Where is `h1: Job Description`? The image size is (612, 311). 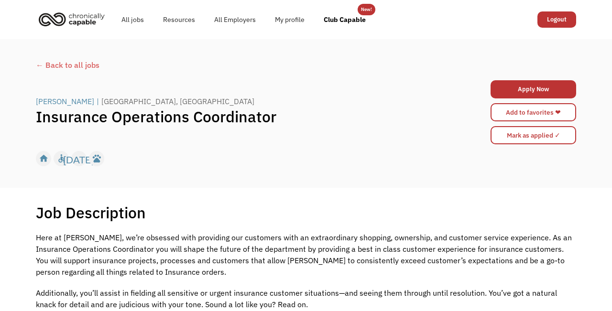 h1: Job Description is located at coordinates (91, 213).